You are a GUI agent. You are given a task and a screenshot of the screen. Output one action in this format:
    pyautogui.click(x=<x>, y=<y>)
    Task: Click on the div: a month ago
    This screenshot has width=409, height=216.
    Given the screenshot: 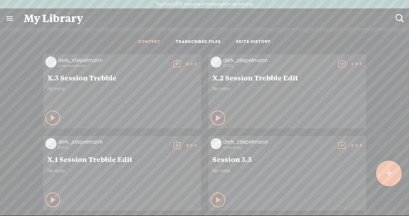 What is the action you would take?
    pyautogui.click(x=278, y=147)
    